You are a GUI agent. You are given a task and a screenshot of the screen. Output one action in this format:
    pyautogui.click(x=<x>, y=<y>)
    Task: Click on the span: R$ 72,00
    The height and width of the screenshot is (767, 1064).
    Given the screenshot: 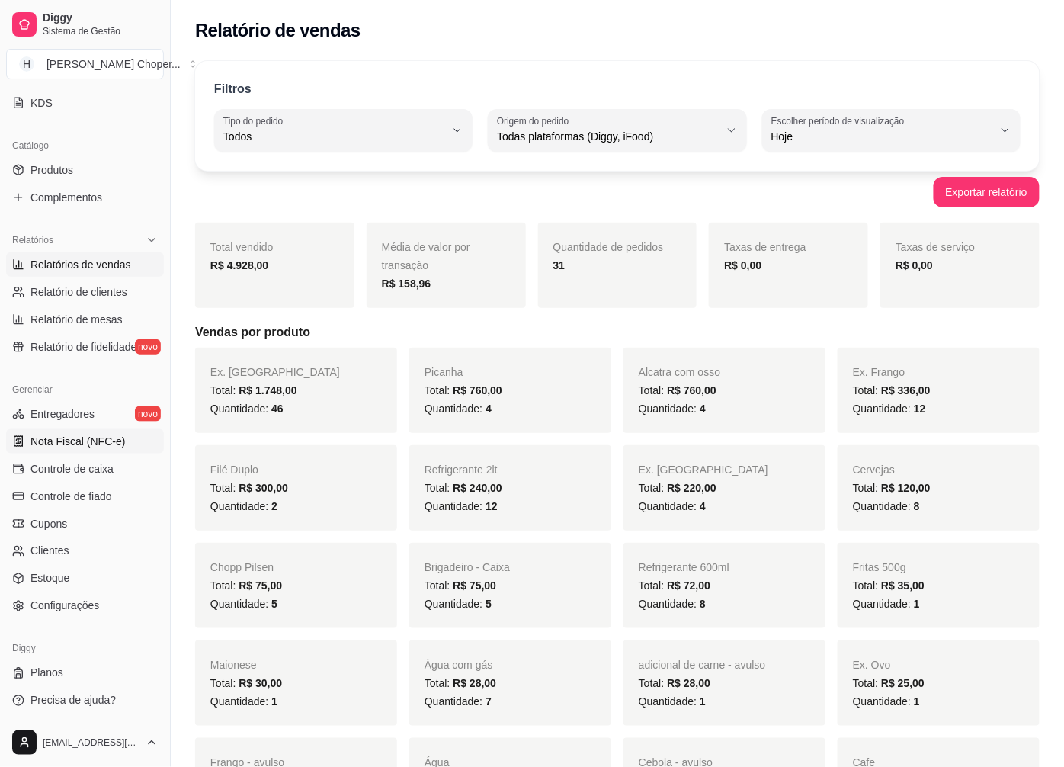 What is the action you would take?
    pyautogui.click(x=688, y=585)
    